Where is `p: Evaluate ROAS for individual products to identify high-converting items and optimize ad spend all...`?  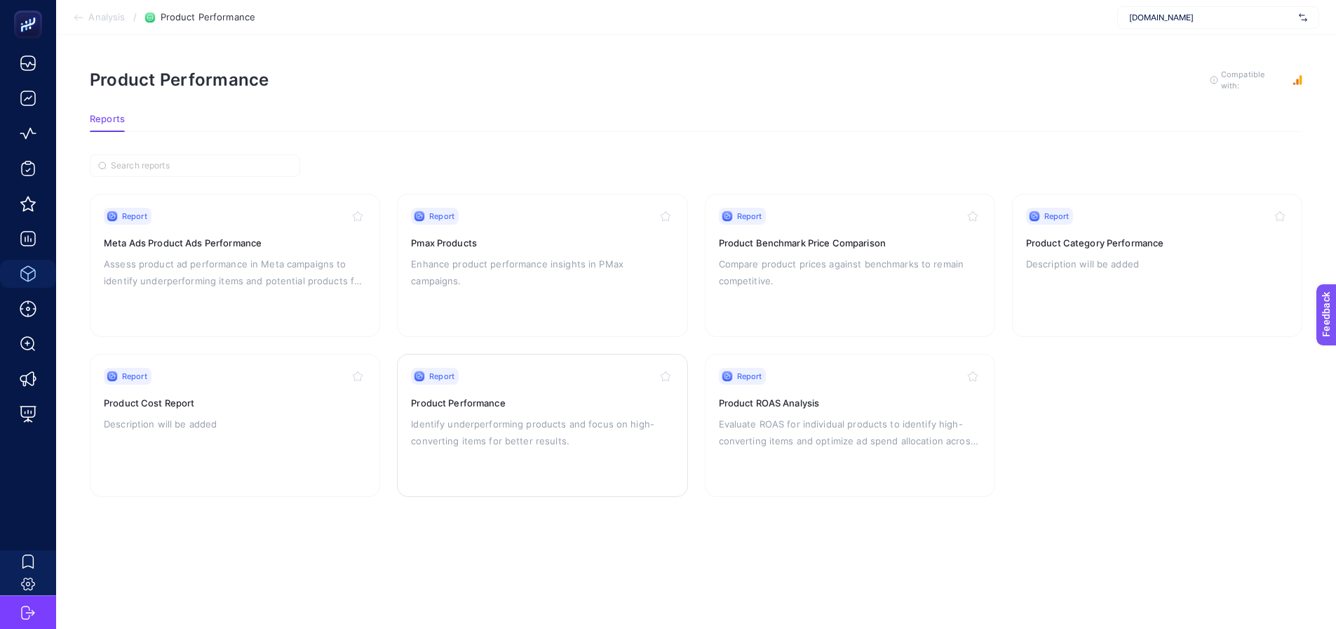 p: Evaluate ROAS for individual products to identify high-converting items and optimize ad spend all... is located at coordinates (850, 432).